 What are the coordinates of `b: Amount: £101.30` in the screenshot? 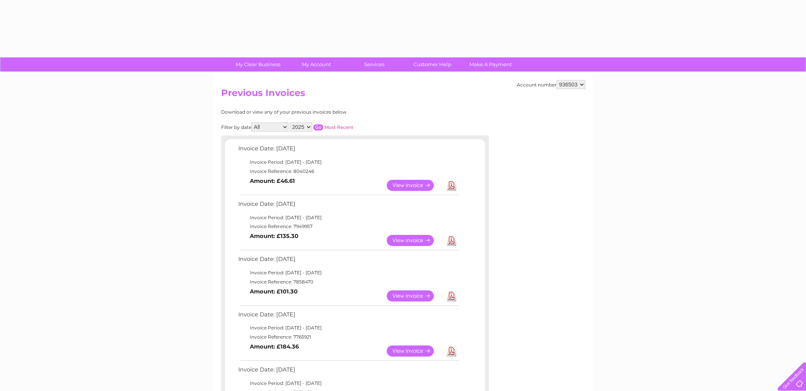 It's located at (274, 292).